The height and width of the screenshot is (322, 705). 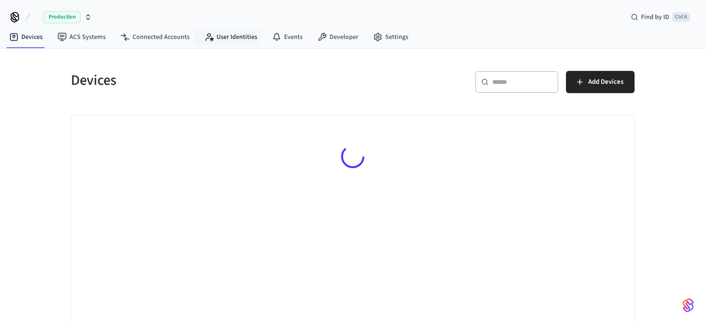 I want to click on span: Add Devices, so click(x=606, y=82).